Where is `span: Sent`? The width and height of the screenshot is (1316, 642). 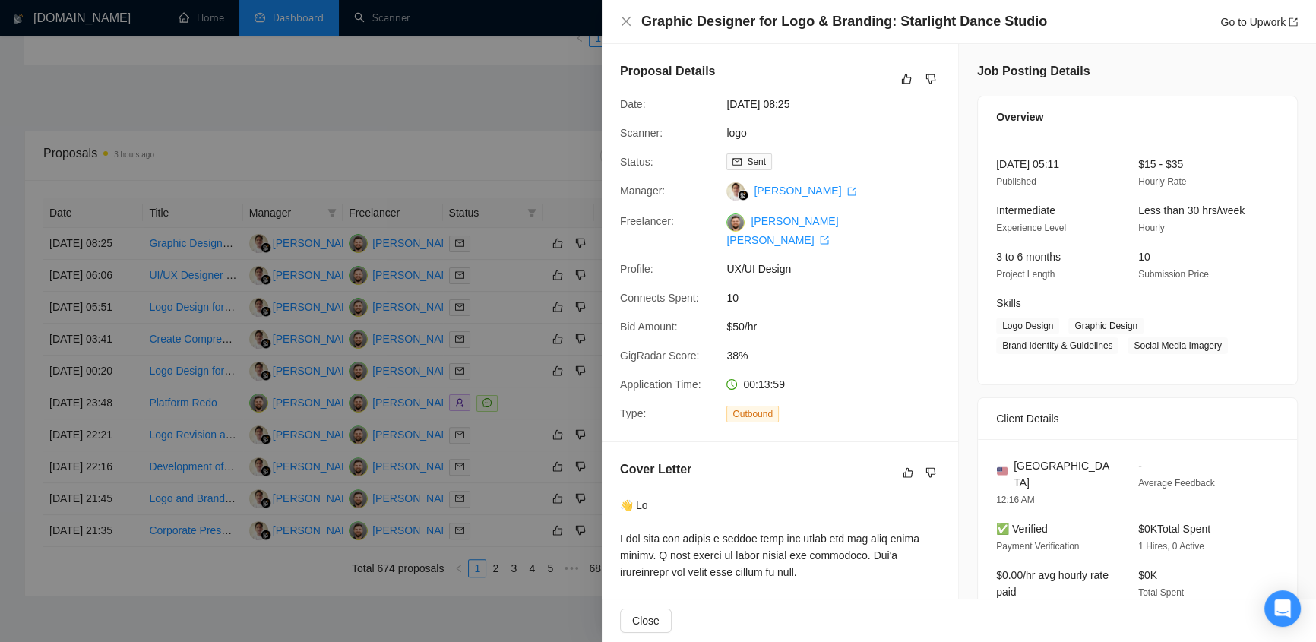 span: Sent is located at coordinates (756, 162).